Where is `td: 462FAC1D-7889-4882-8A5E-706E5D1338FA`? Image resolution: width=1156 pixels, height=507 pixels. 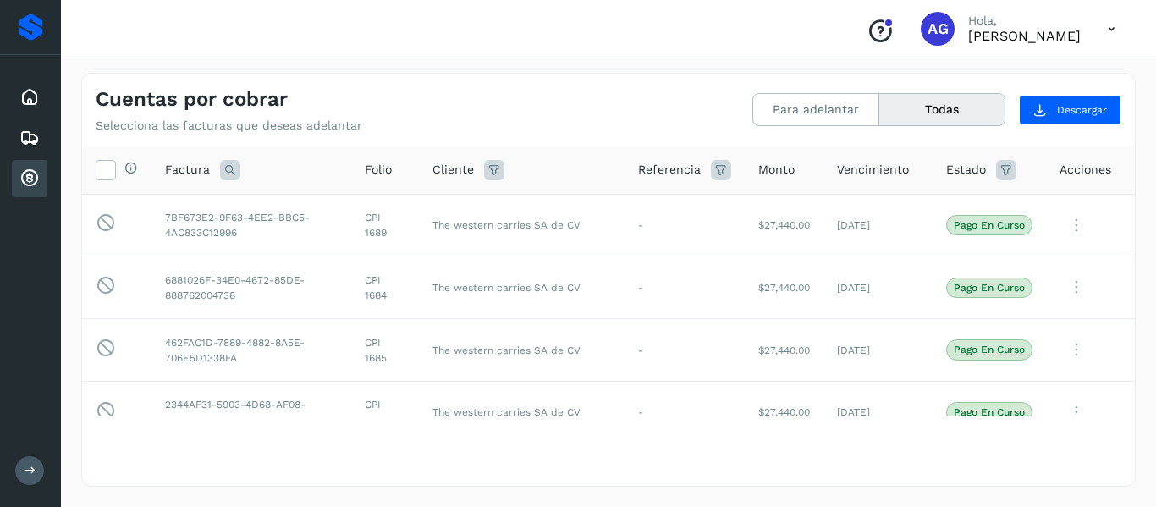 td: 462FAC1D-7889-4882-8A5E-706E5D1338FA is located at coordinates (251, 350).